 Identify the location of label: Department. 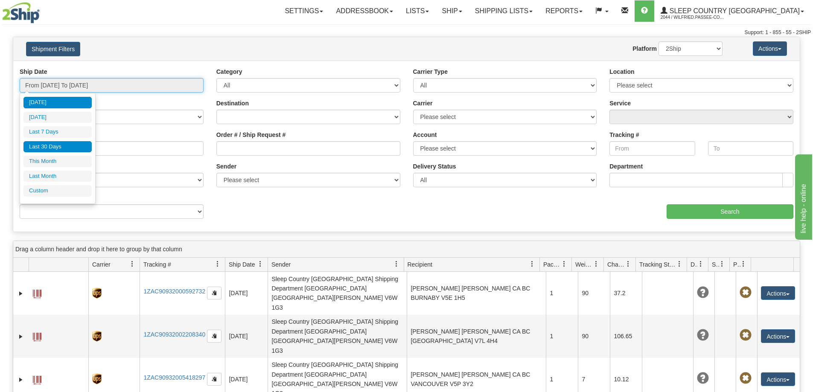
(626, 166).